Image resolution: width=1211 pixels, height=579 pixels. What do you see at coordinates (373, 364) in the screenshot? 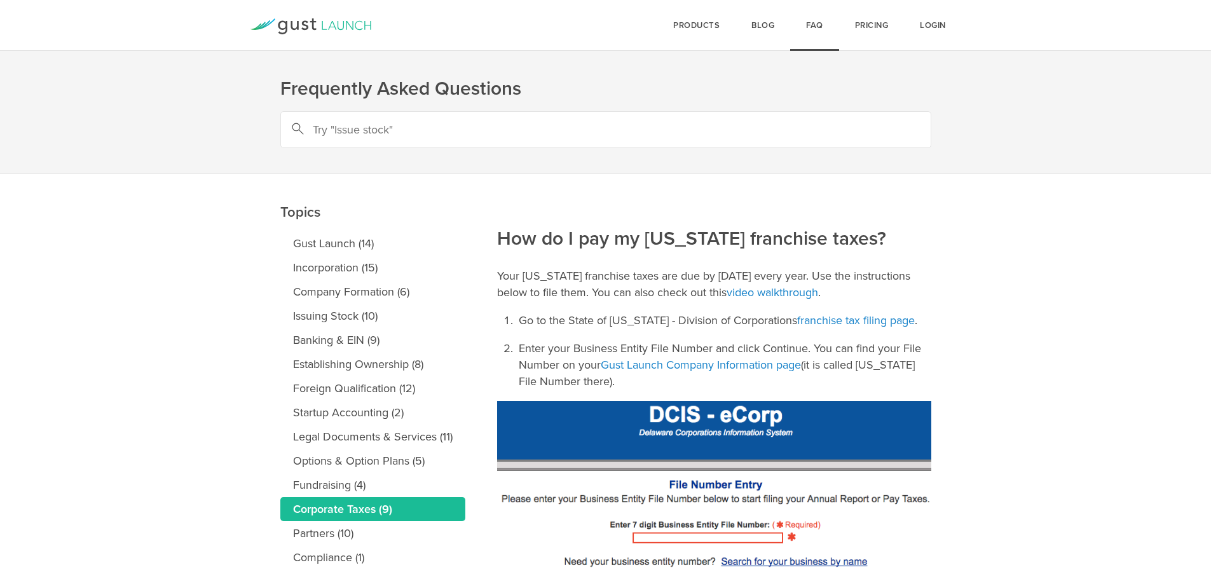
I see `a: Establishing Ownership (8)` at bounding box center [373, 364].